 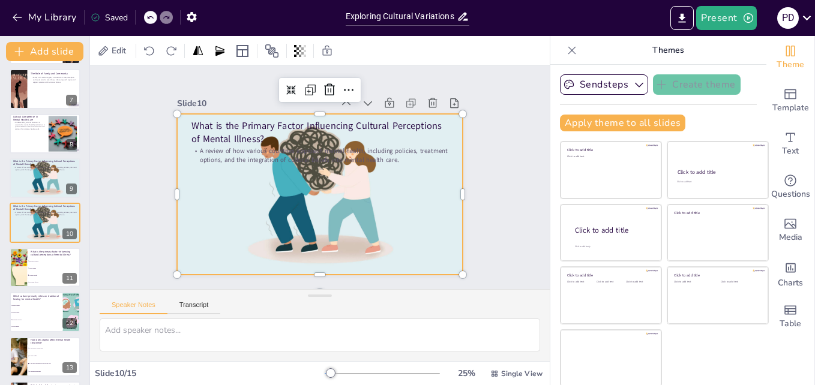 I want to click on div: Slide 10, so click(x=272, y=91).